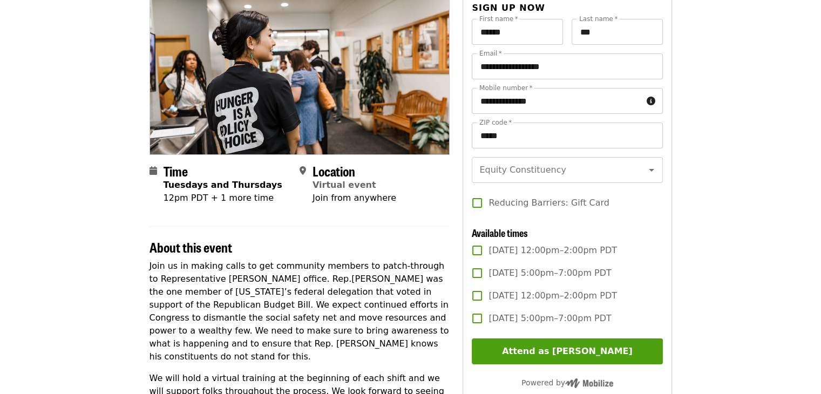  What do you see at coordinates (344, 185) in the screenshot?
I see `a: Virtual event` at bounding box center [344, 185].